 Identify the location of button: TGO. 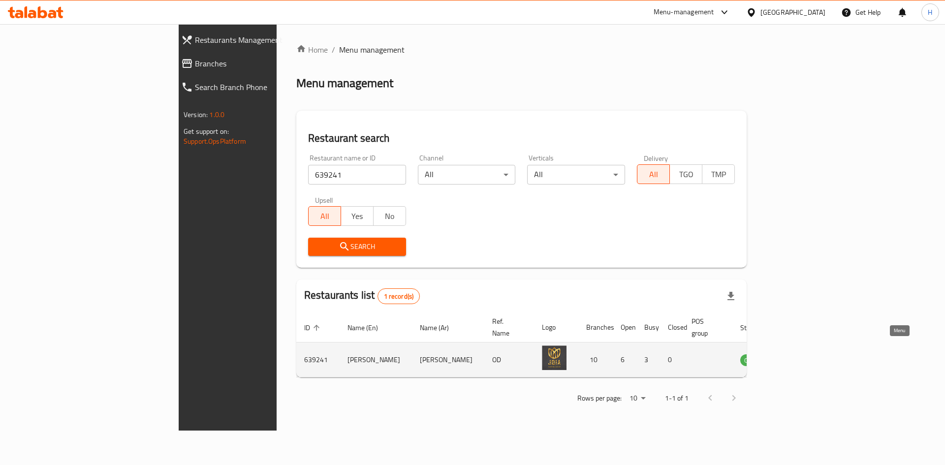
(685, 174).